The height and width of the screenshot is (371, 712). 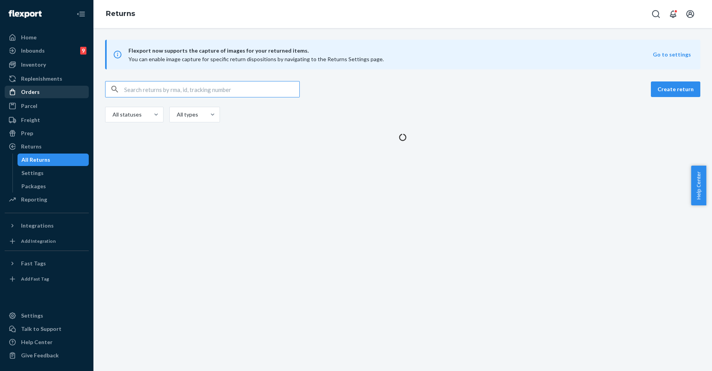 I want to click on button: Create return, so click(x=675, y=89).